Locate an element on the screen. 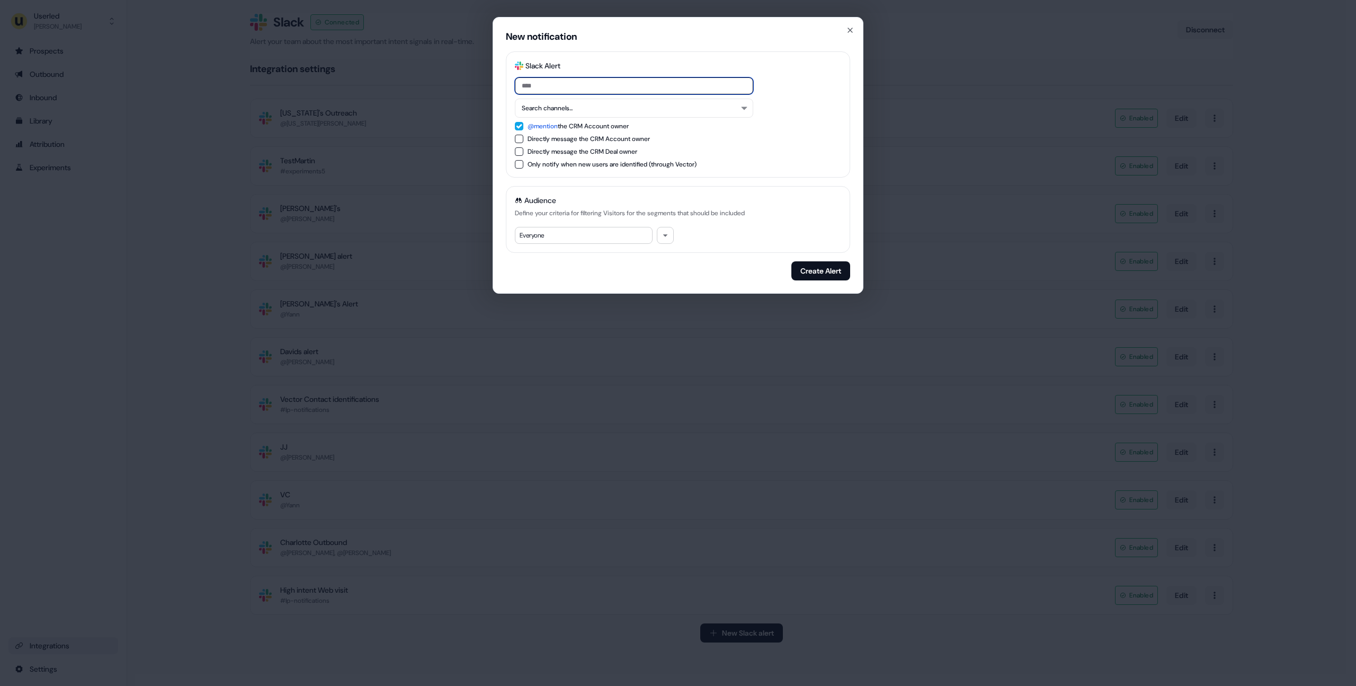 This screenshot has height=686, width=1356. div: the CRM Account owner is located at coordinates (578, 126).